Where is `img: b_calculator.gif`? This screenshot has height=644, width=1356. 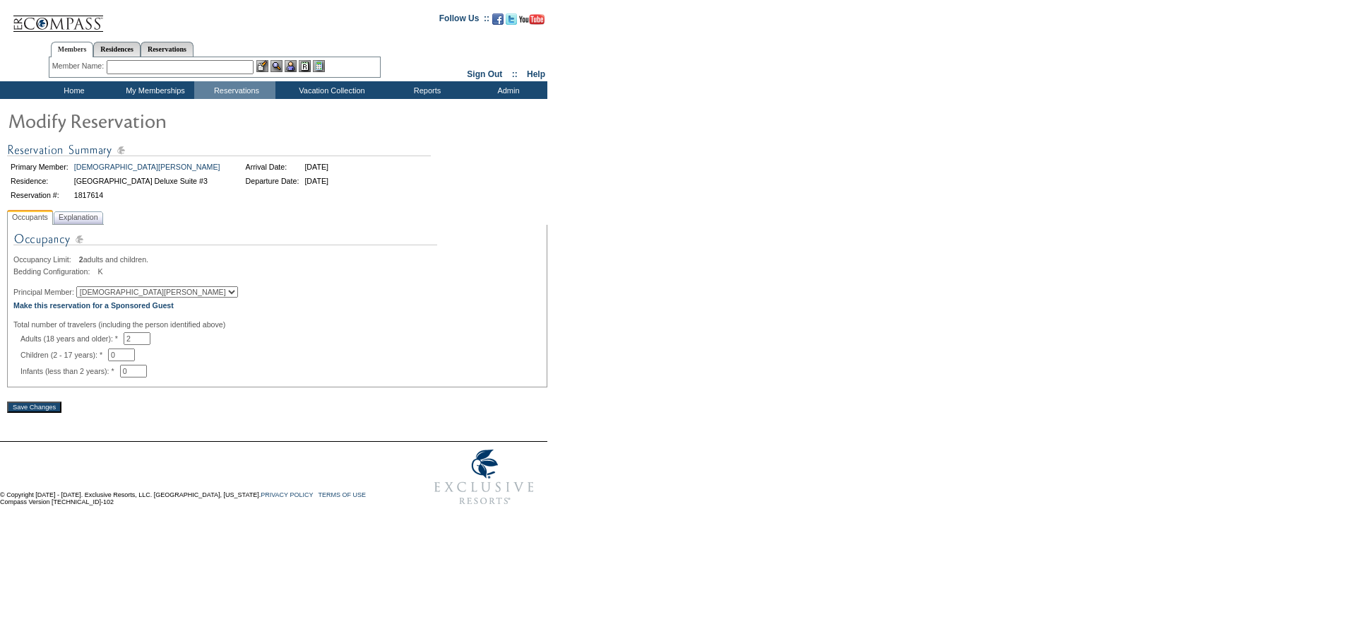 img: b_calculator.gif is located at coordinates (319, 66).